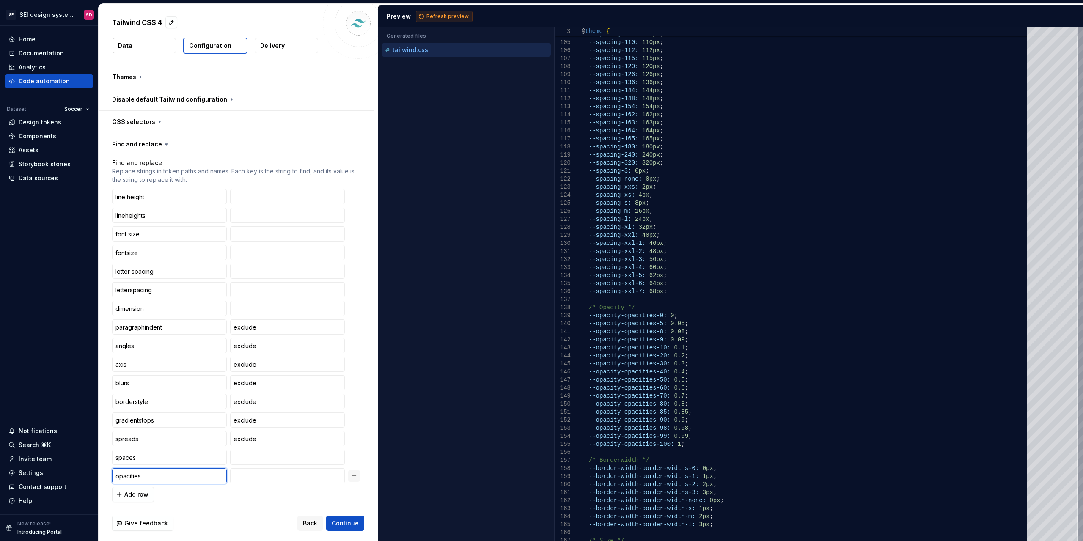 The image size is (1083, 541). I want to click on span: 4px, so click(644, 195).